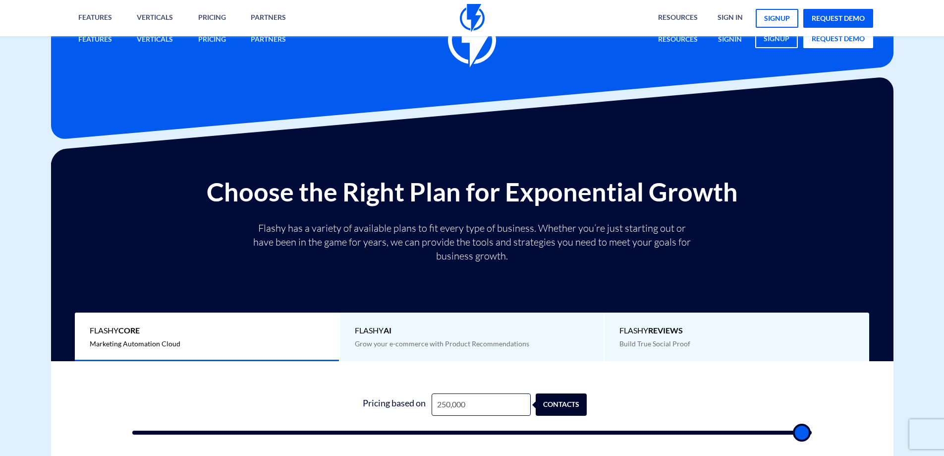  I want to click on a: Resources, so click(678, 40).